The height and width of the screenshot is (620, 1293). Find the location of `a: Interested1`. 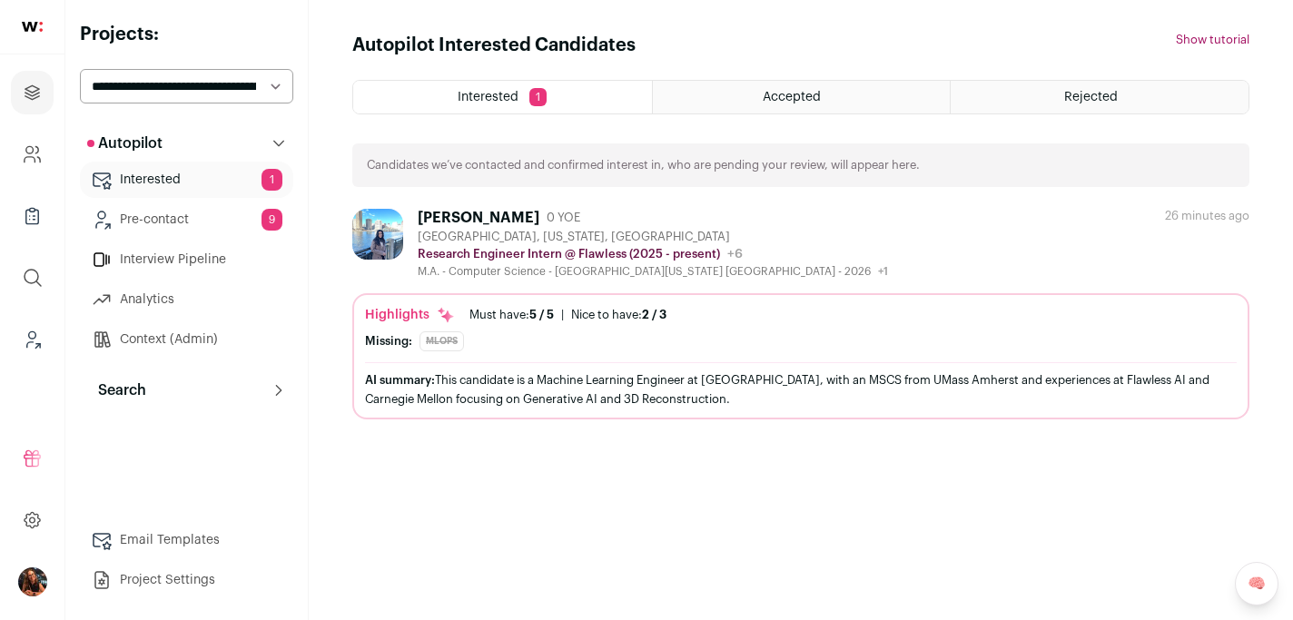

a: Interested1 is located at coordinates (186, 180).